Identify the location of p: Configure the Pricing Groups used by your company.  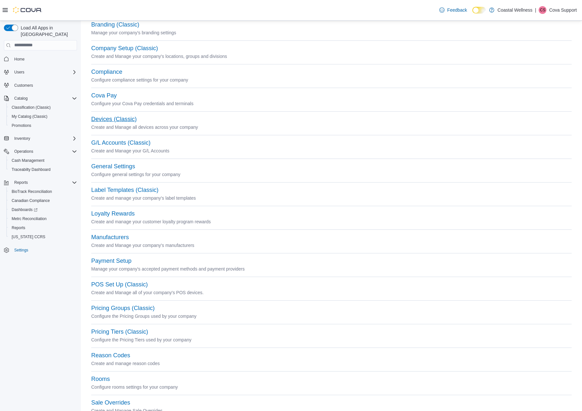
(331, 316).